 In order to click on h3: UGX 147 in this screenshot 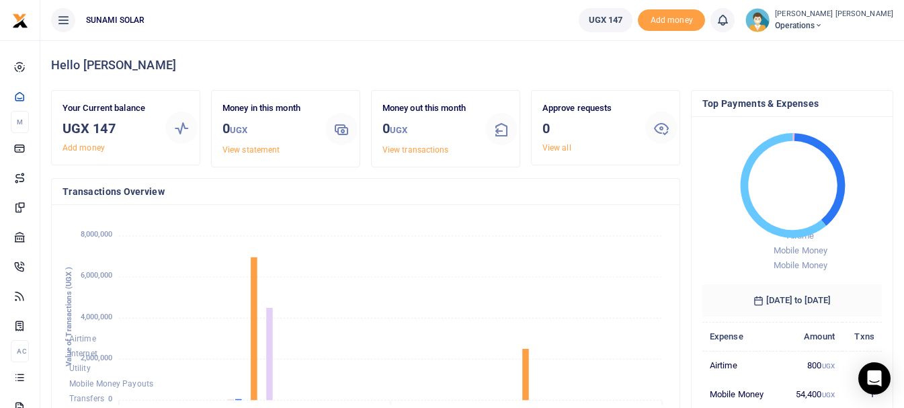, I will do `click(108, 128)`.